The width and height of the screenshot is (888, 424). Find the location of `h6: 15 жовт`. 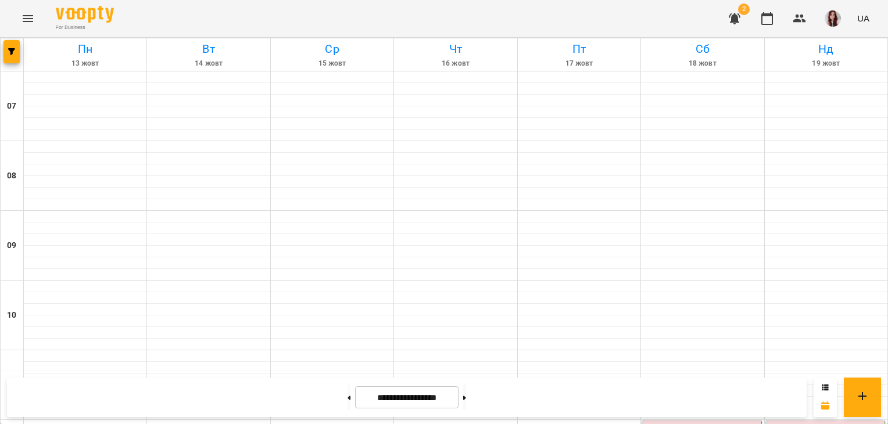

h6: 15 жовт is located at coordinates (332, 63).